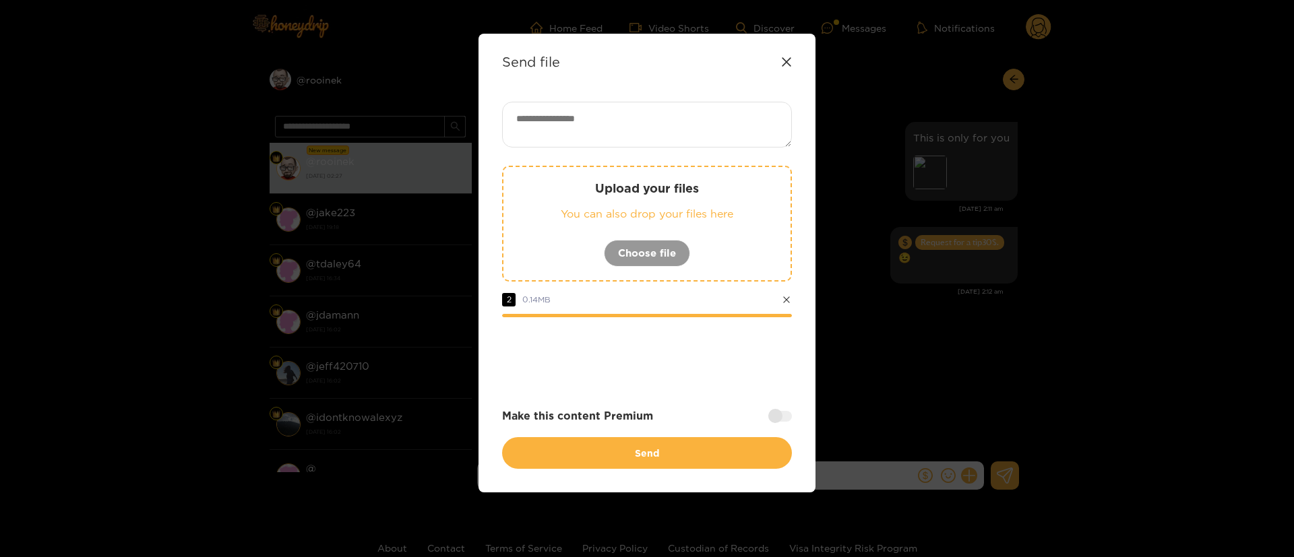  What do you see at coordinates (577, 416) in the screenshot?
I see `strong: Make this content Premium` at bounding box center [577, 416].